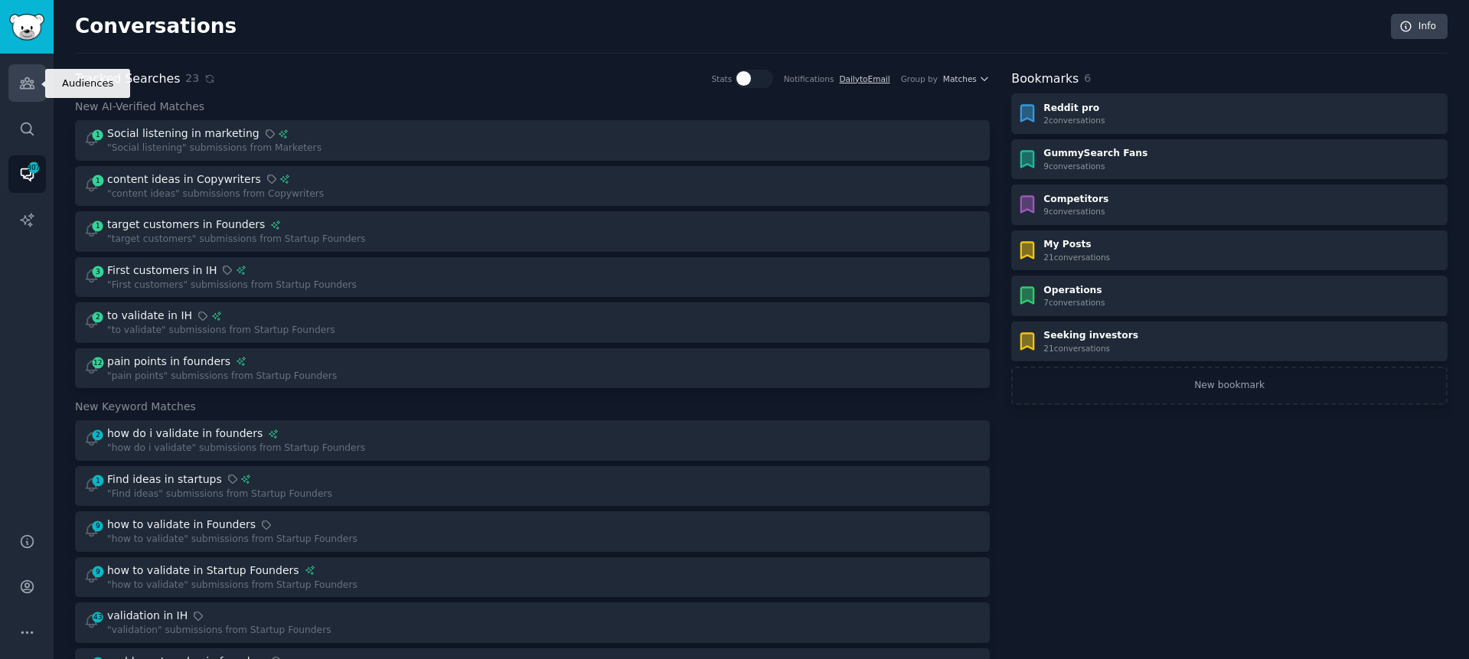 The height and width of the screenshot is (659, 1469). What do you see at coordinates (214, 149) in the screenshot?
I see `div: "Social listening" submissions from Marketers` at bounding box center [214, 149].